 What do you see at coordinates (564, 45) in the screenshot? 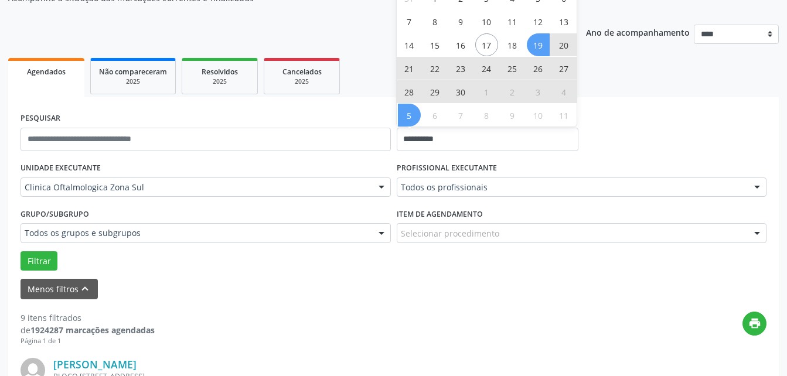
I see `span: Setembro 20, 2025` at bounding box center [564, 45].